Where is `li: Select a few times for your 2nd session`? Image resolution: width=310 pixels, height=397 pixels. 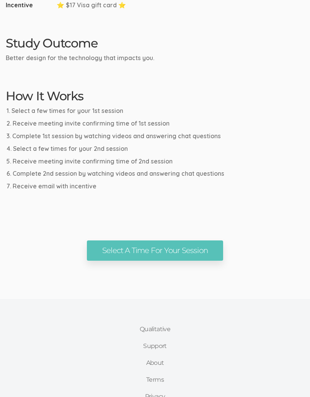
li: Select a few times for your 2nd session is located at coordinates (155, 149).